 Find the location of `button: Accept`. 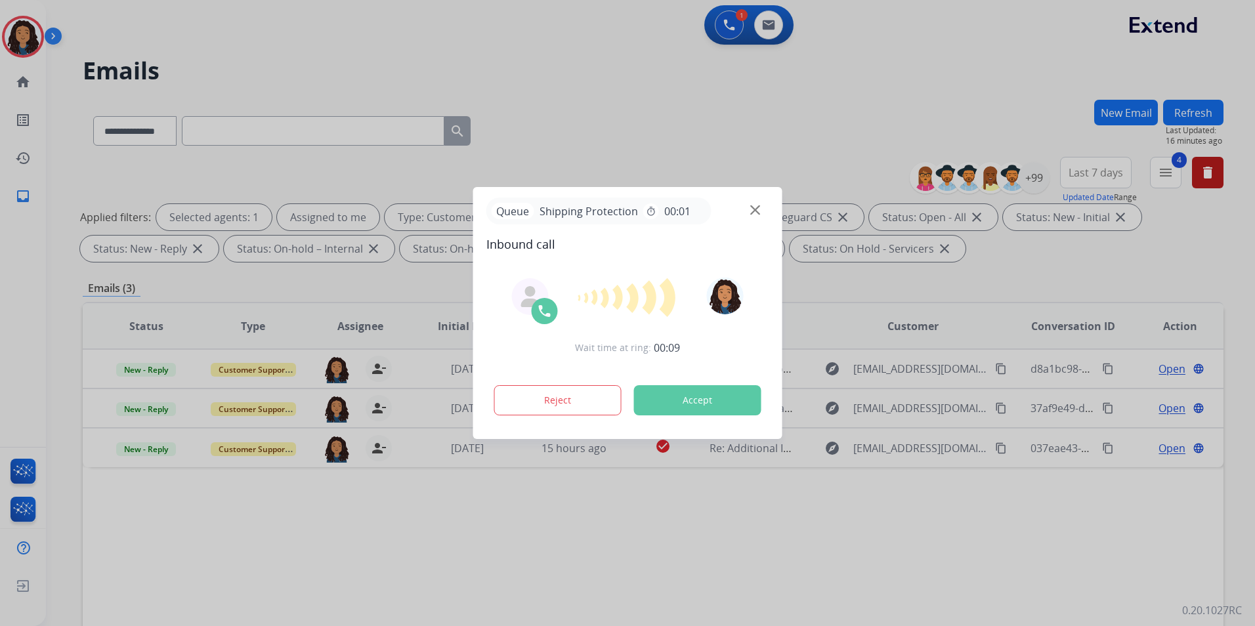

button: Accept is located at coordinates (698, 400).